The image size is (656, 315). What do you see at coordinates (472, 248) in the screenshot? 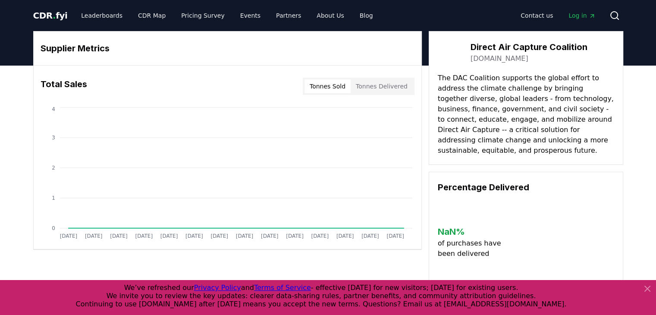
I see `p: of purchases have been delivered` at bounding box center [472, 248].